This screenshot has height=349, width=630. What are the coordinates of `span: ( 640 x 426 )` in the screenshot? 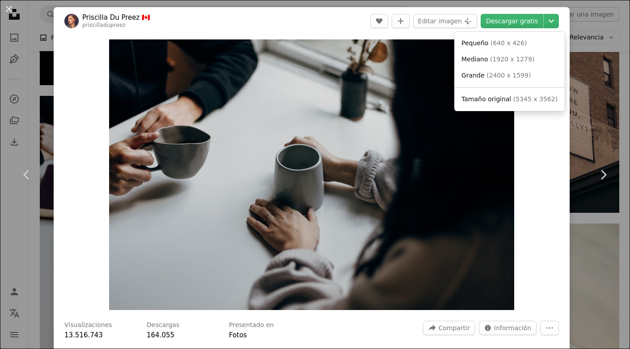 It's located at (509, 43).